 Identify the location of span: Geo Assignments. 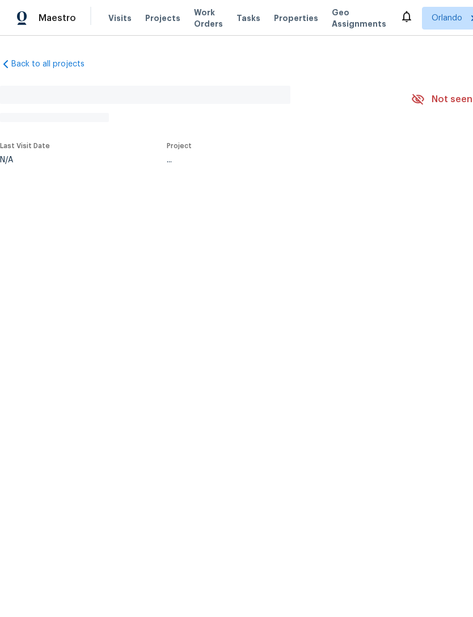
(359, 18).